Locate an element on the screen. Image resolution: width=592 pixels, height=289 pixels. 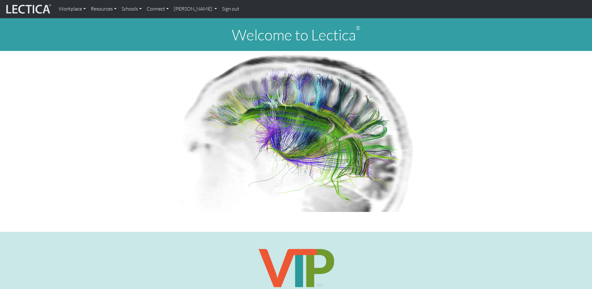
a: Resources is located at coordinates (103, 9).